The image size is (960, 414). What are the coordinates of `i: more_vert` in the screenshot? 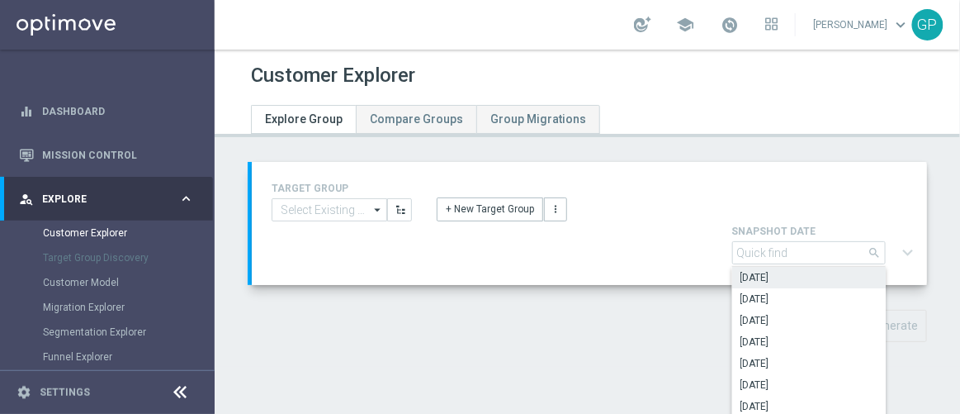 It's located at (556, 209).